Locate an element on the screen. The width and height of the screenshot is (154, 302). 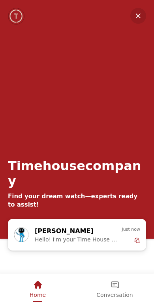
div: Find your dream watch—experts ready to assist! is located at coordinates (77, 201).